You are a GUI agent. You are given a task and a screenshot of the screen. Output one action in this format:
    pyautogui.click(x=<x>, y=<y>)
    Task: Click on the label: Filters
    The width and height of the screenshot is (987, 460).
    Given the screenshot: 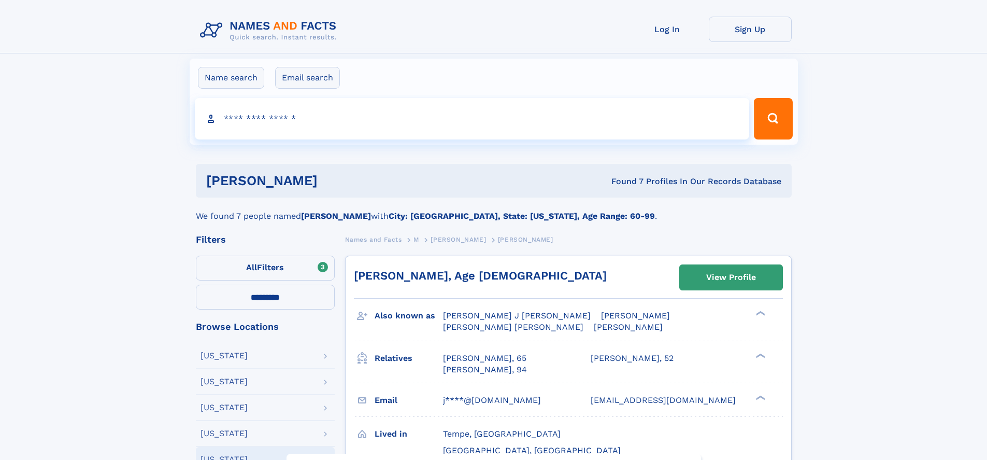 What is the action you would take?
    pyautogui.click(x=265, y=268)
    